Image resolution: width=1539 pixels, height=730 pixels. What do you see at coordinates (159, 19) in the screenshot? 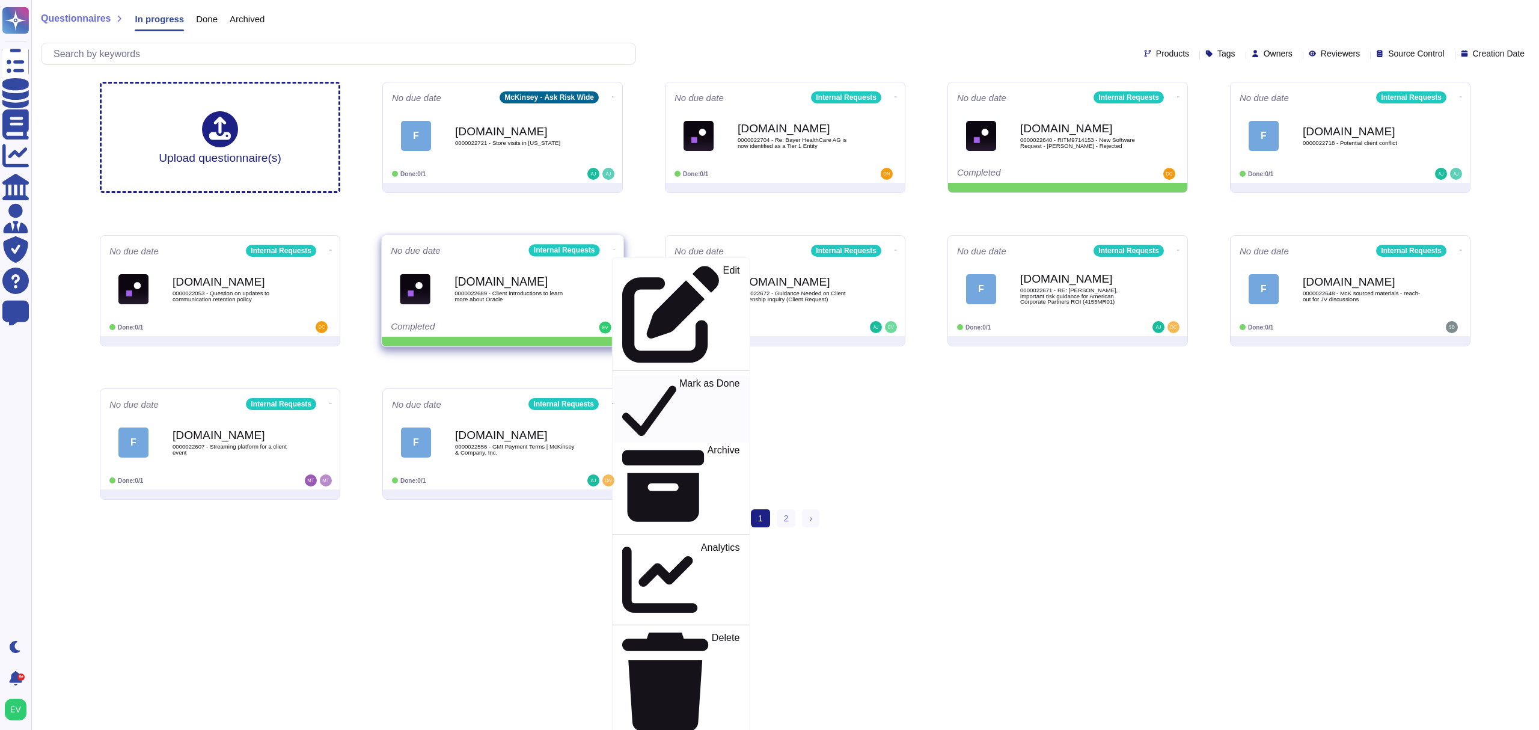
I see `span: In progress` at bounding box center [159, 19].